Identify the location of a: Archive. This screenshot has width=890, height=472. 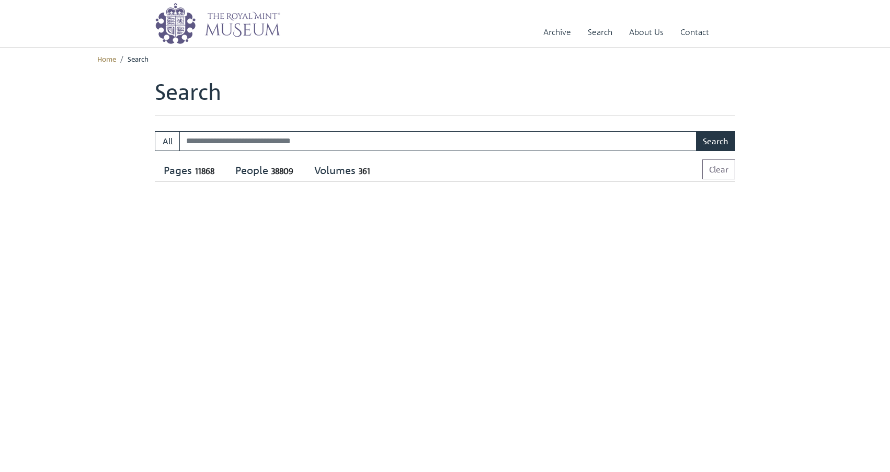
(557, 32).